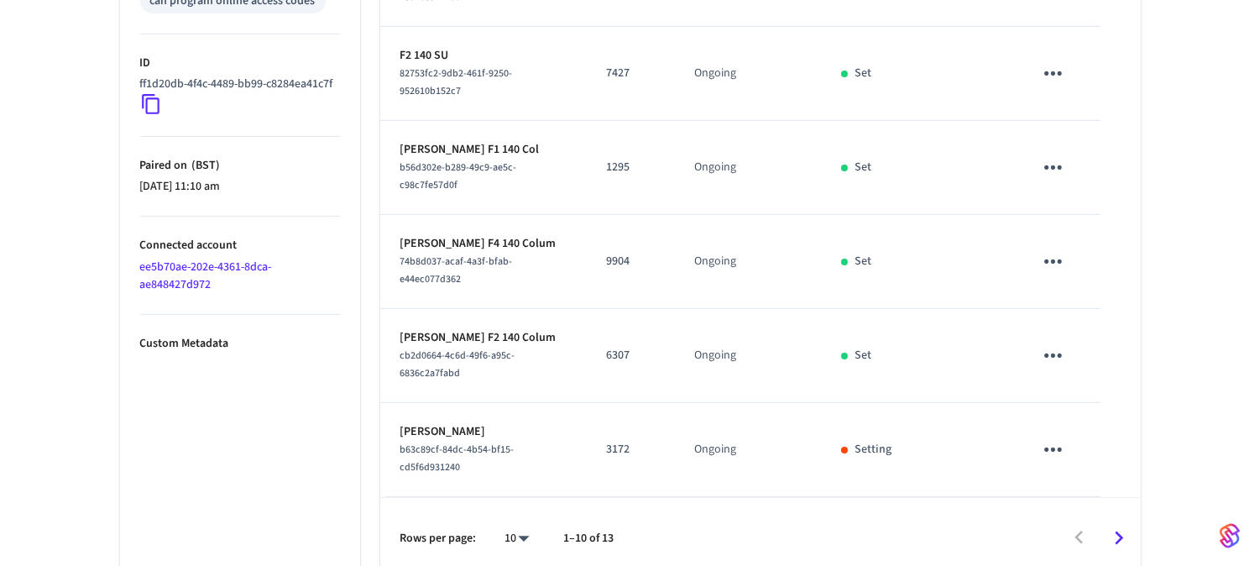 The height and width of the screenshot is (566, 1260). I want to click on p: Connected account, so click(240, 245).